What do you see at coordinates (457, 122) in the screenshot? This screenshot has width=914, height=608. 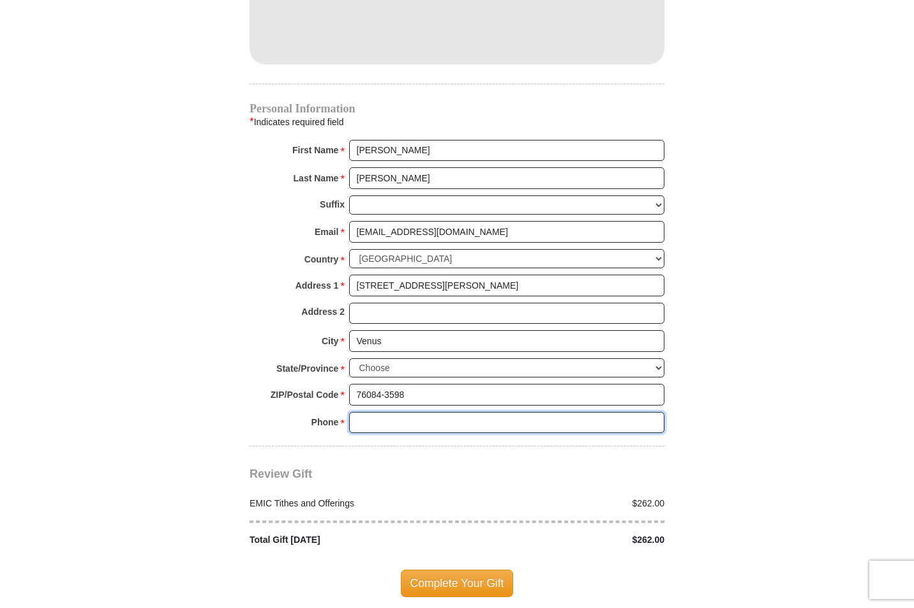 I see `div: Indicates required field` at bounding box center [457, 122].